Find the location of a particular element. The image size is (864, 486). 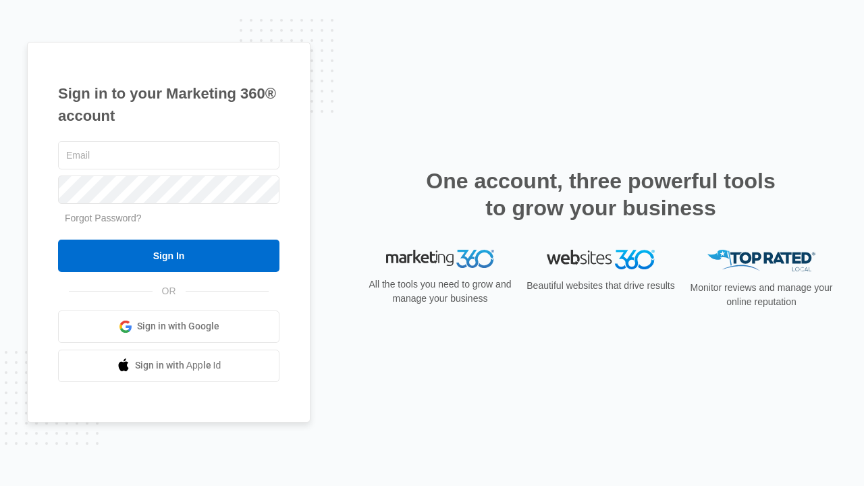

img: Top Rated Local is located at coordinates (762, 261).